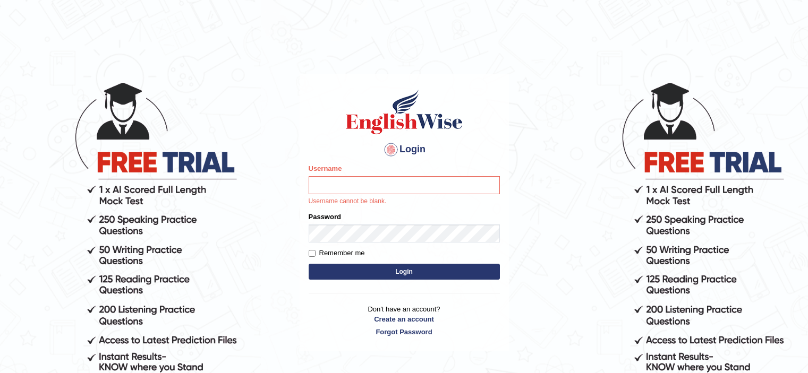  What do you see at coordinates (325, 168) in the screenshot?
I see `label: Username` at bounding box center [325, 168].